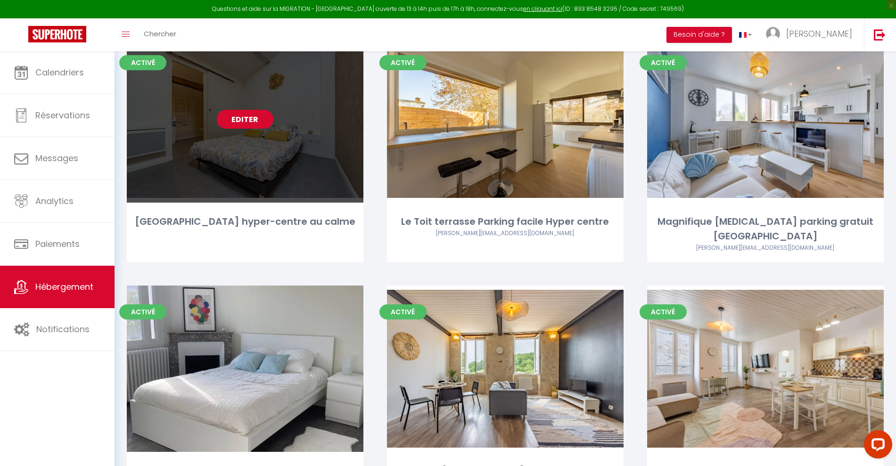 This screenshot has width=896, height=466. I want to click on a: en cliquant ici, so click(543, 8).